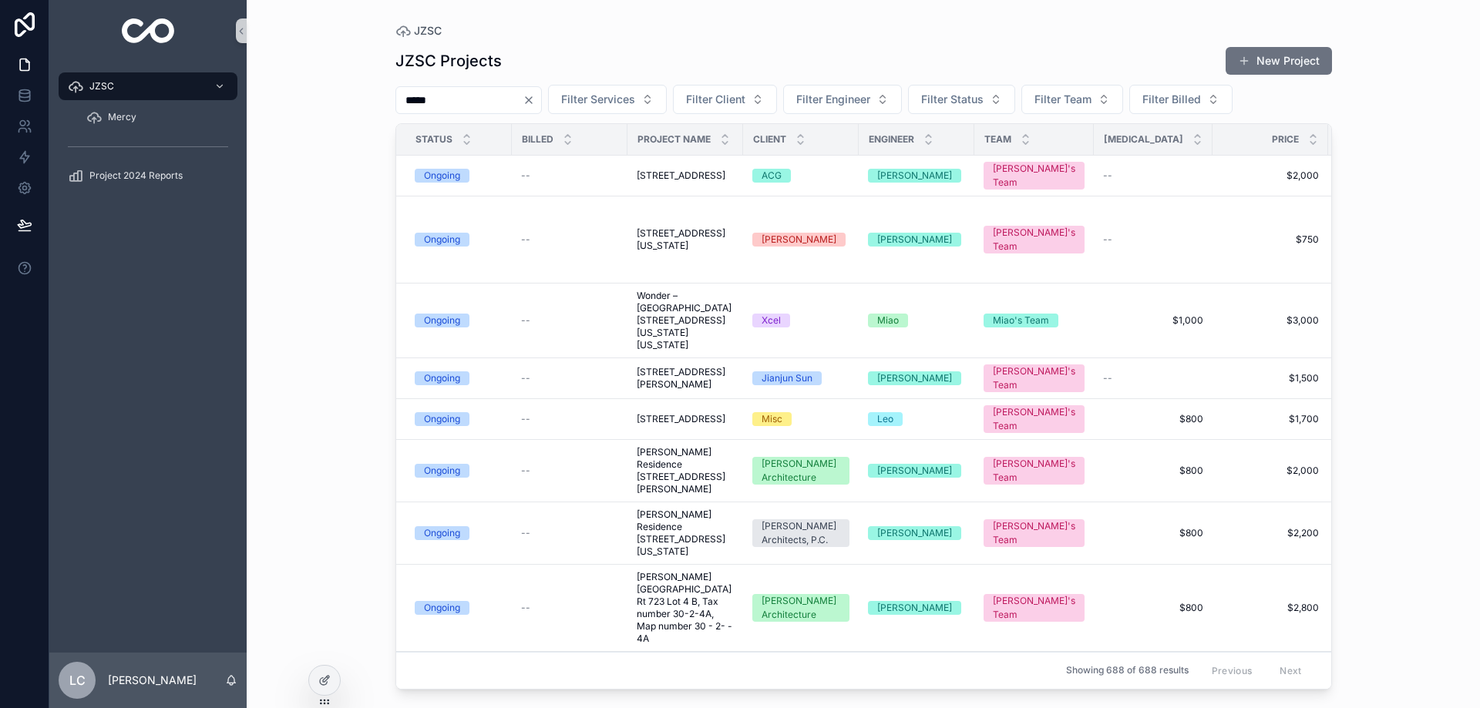 The height and width of the screenshot is (708, 1480). I want to click on span: Status, so click(434, 140).